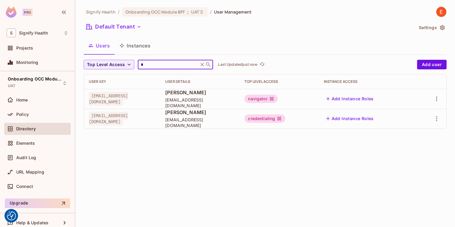  Describe the element at coordinates (25, 48) in the screenshot. I see `span: Projects` at that location.